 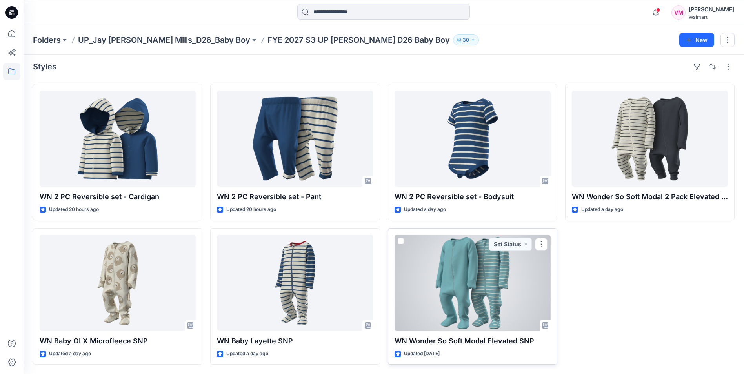 I want to click on p: WN Wonder So Soft Modal Elevated SNP, so click(x=473, y=341).